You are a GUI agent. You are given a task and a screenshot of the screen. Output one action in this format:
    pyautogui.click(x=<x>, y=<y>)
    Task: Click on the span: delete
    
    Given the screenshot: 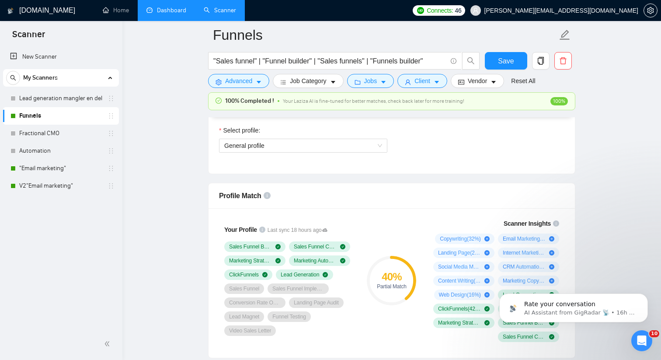 What is the action you would take?
    pyautogui.click(x=563, y=61)
    